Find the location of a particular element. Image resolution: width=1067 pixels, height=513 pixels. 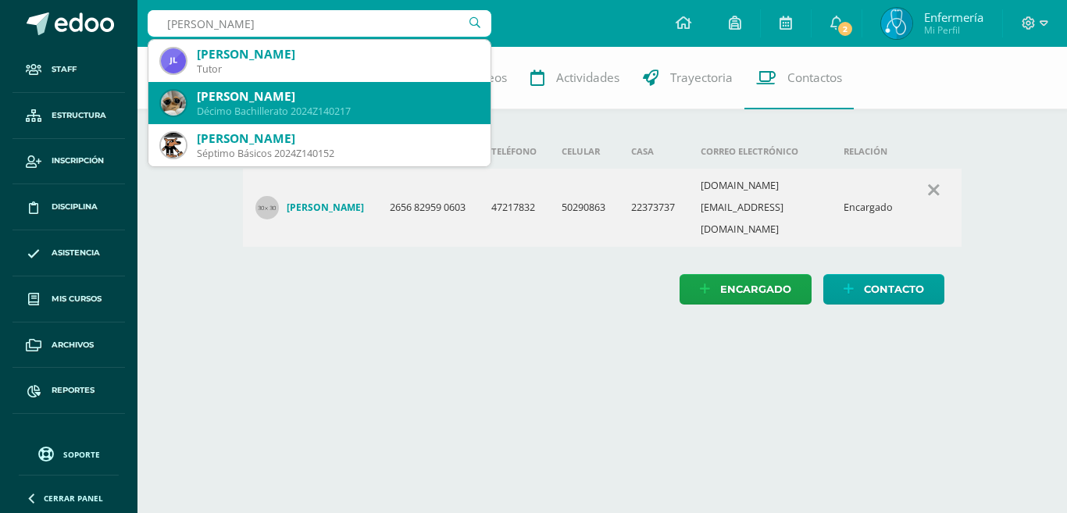

th: Casa is located at coordinates (653, 152).